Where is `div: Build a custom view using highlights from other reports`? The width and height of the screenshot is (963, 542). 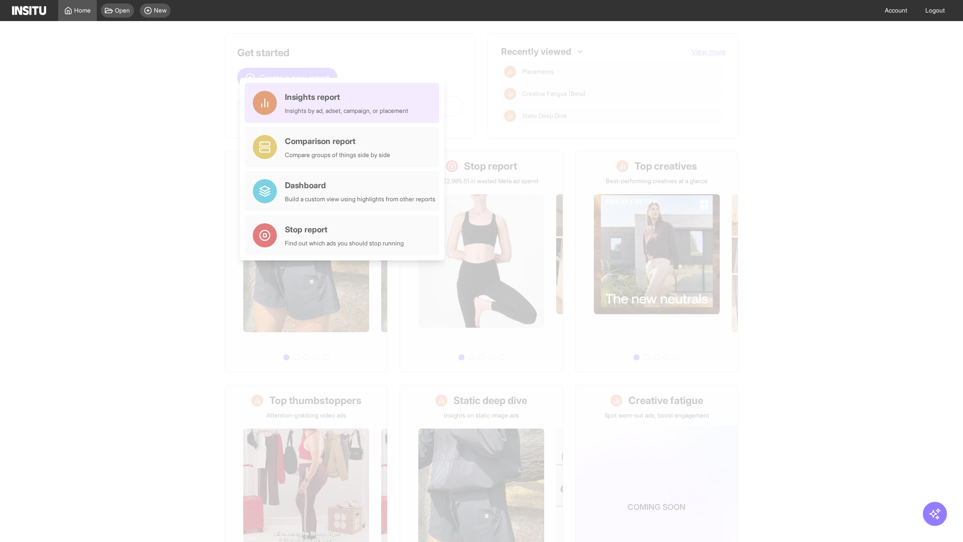 div: Build a custom view using highlights from other reports is located at coordinates (360, 199).